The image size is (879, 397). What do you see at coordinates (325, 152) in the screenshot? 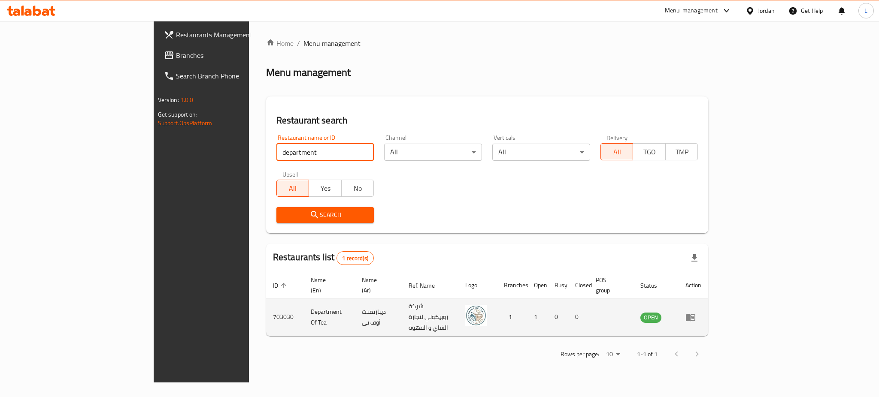
I see `input: Search for restaurant name or ID..` at bounding box center [325, 152].